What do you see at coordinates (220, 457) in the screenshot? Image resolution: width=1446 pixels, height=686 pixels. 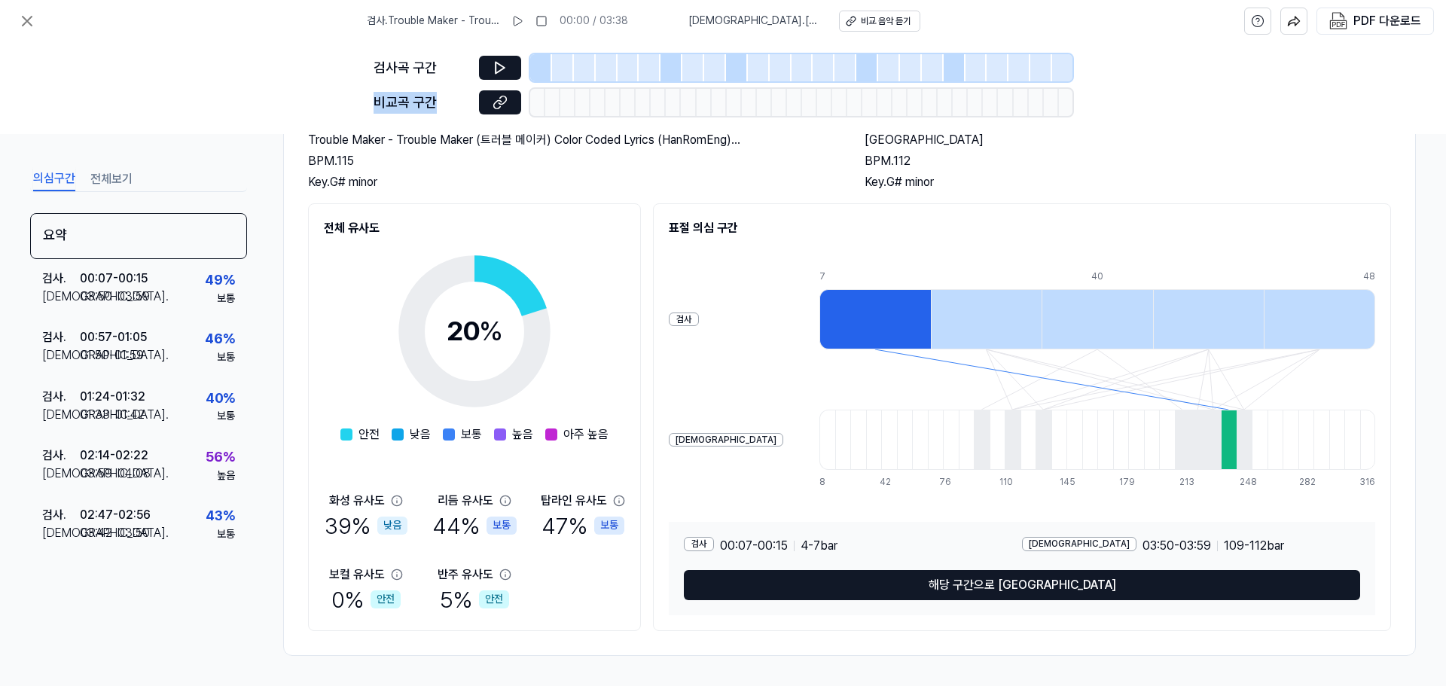 I see `div: 56 %` at bounding box center [220, 457].